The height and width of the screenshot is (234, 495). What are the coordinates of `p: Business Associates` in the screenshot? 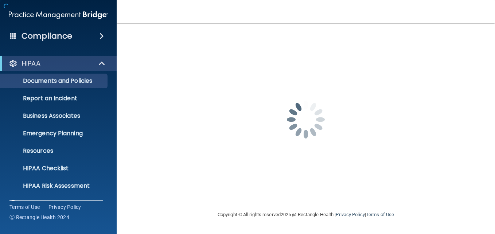 It's located at (54, 116).